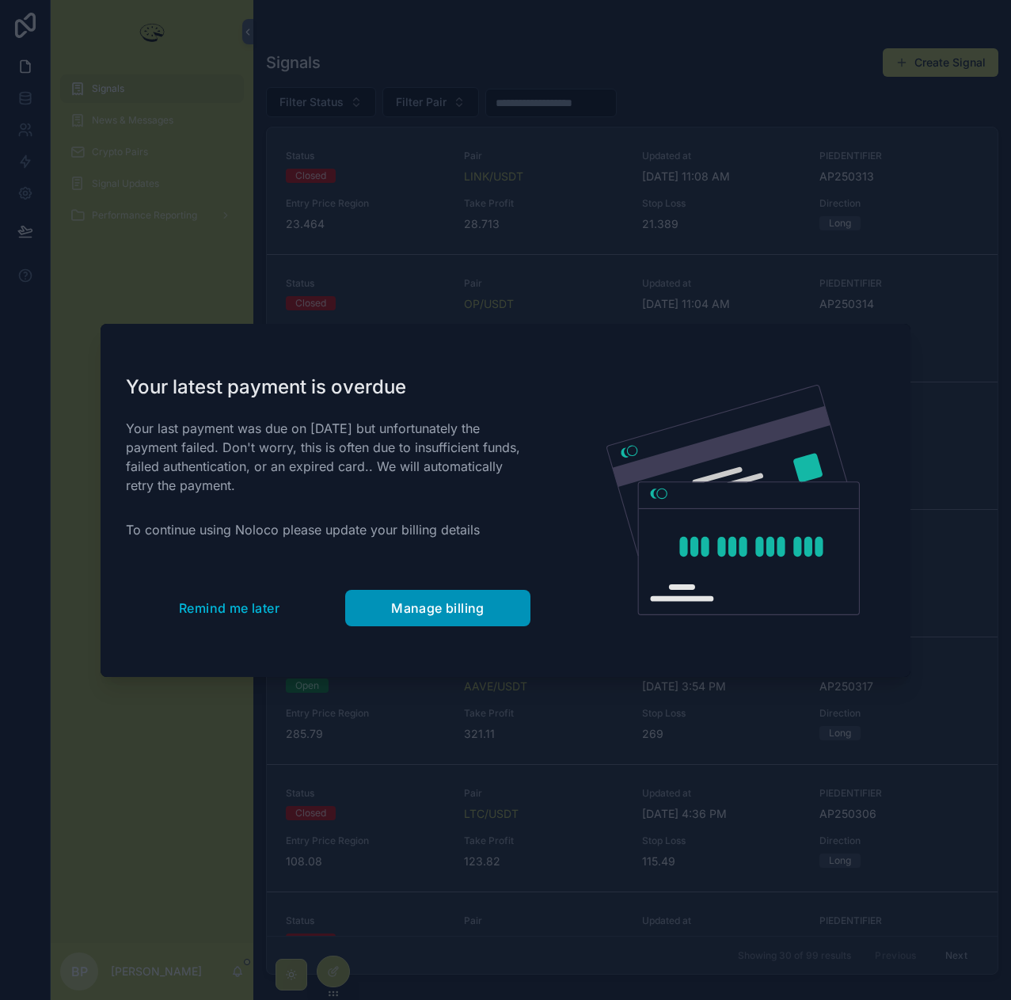 This screenshot has width=1011, height=1000. Describe the element at coordinates (328, 530) in the screenshot. I see `p: To continue using Noloco please update your billing details` at that location.